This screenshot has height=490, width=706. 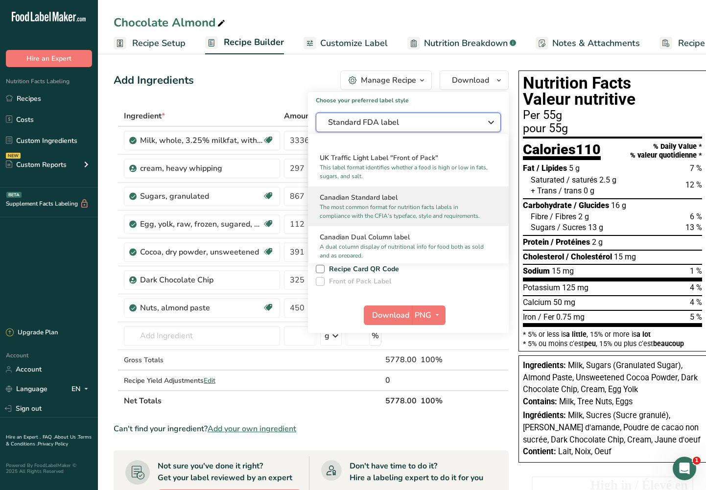 I want to click on p: This label format identifies whether a food is high or low in fats, sugars, and salt., so click(x=404, y=172).